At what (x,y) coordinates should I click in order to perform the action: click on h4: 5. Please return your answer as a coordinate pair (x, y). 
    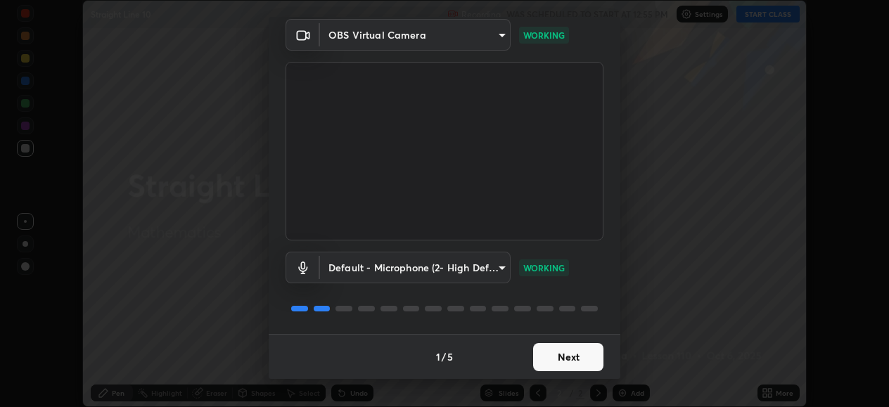
    Looking at the image, I should click on (450, 357).